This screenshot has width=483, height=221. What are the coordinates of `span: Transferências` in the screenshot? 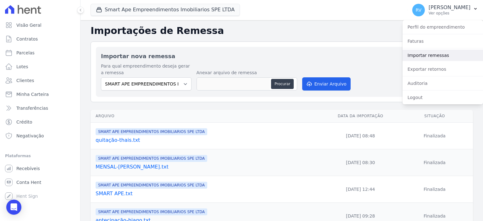 It's located at (32, 108).